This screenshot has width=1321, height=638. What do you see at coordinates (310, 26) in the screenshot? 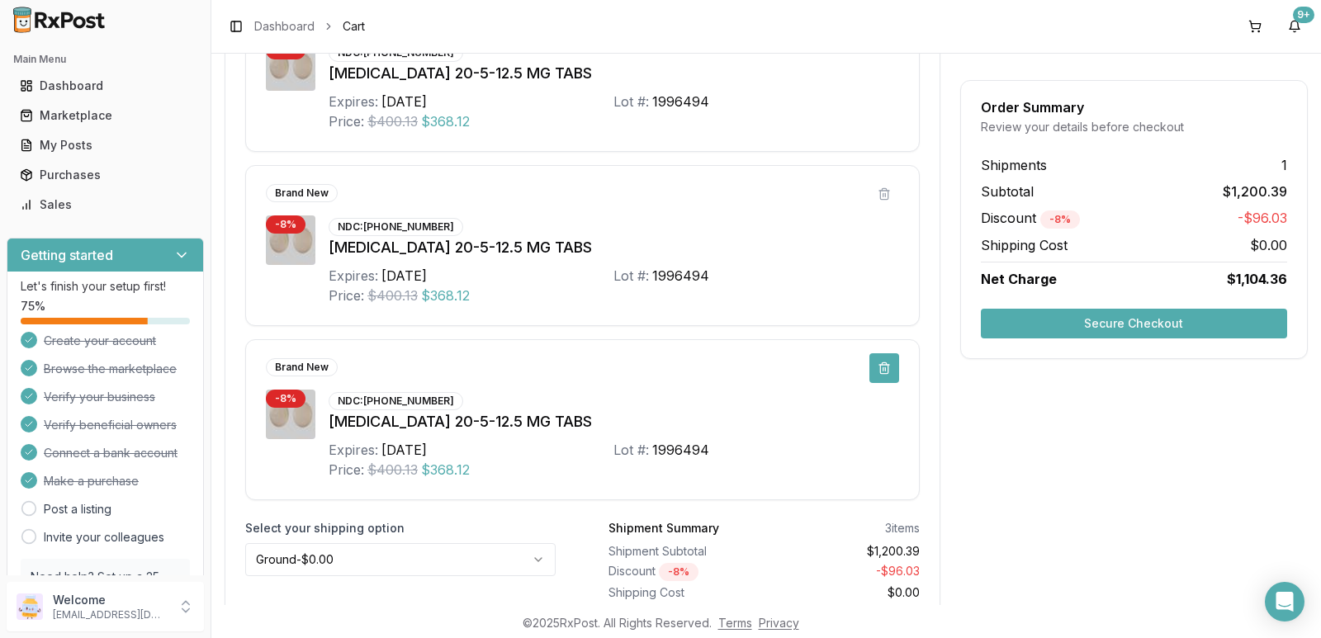
I see `nav: breadcrumb` at bounding box center [310, 26].